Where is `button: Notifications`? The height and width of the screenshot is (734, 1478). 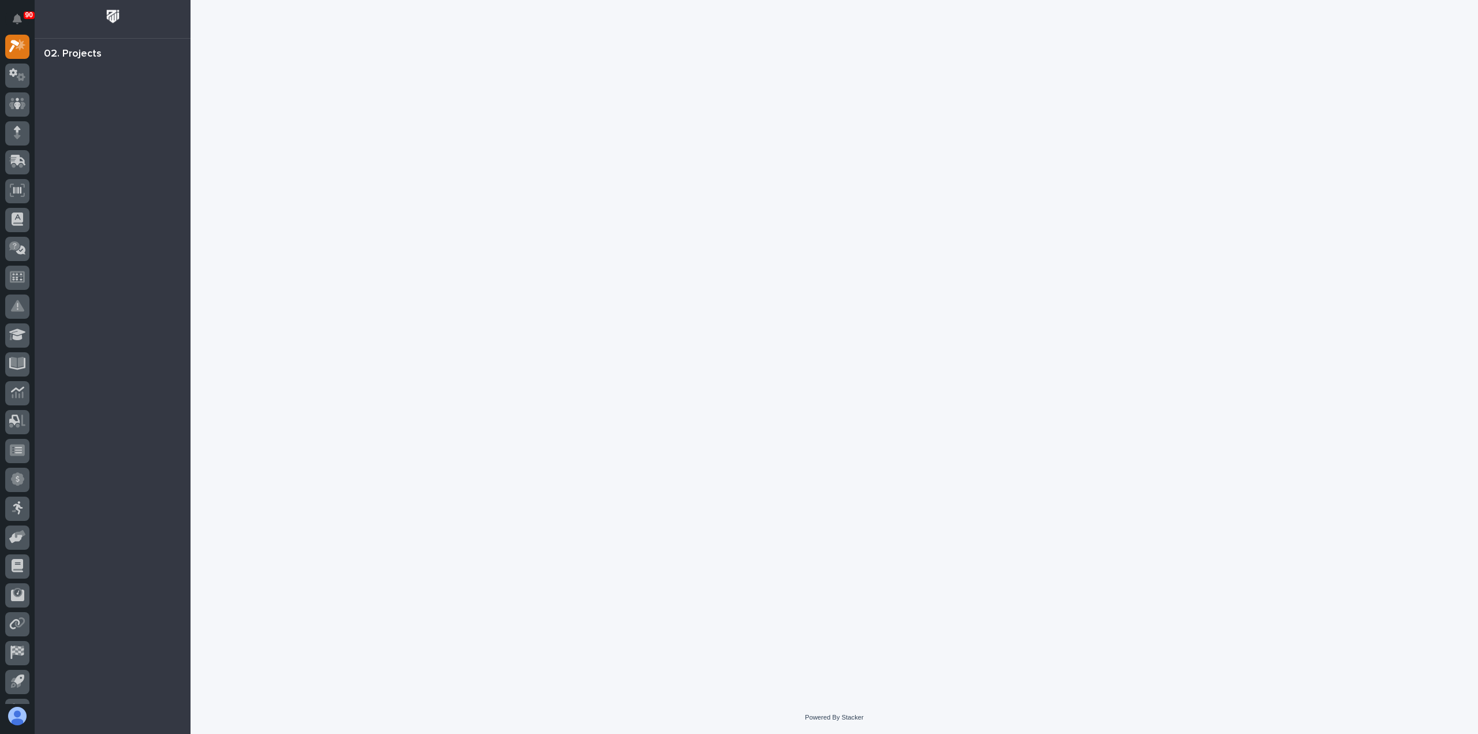 button: Notifications is located at coordinates (17, 19).